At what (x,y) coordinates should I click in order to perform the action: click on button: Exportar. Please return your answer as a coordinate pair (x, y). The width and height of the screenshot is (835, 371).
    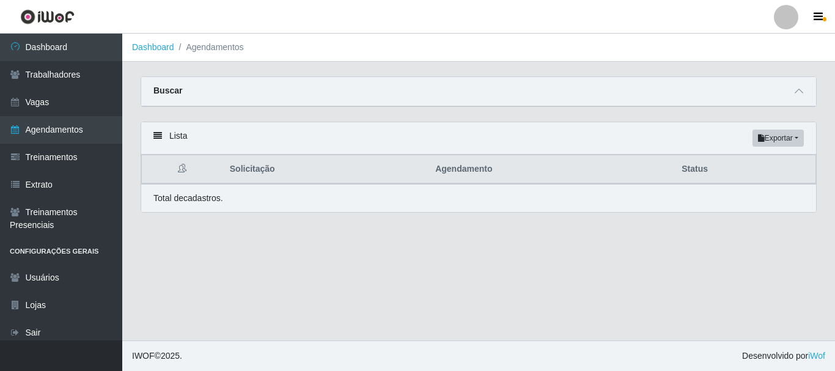
    Looking at the image, I should click on (778, 138).